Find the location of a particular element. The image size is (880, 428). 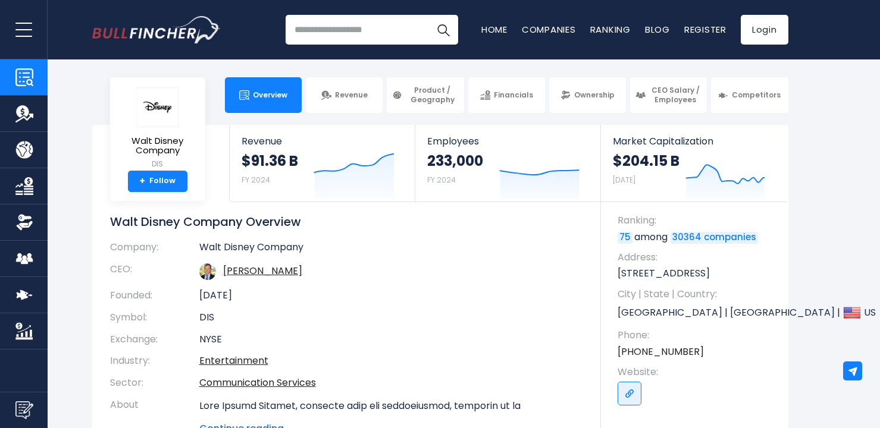

a: Walt Disney Company DIS is located at coordinates (158, 128).